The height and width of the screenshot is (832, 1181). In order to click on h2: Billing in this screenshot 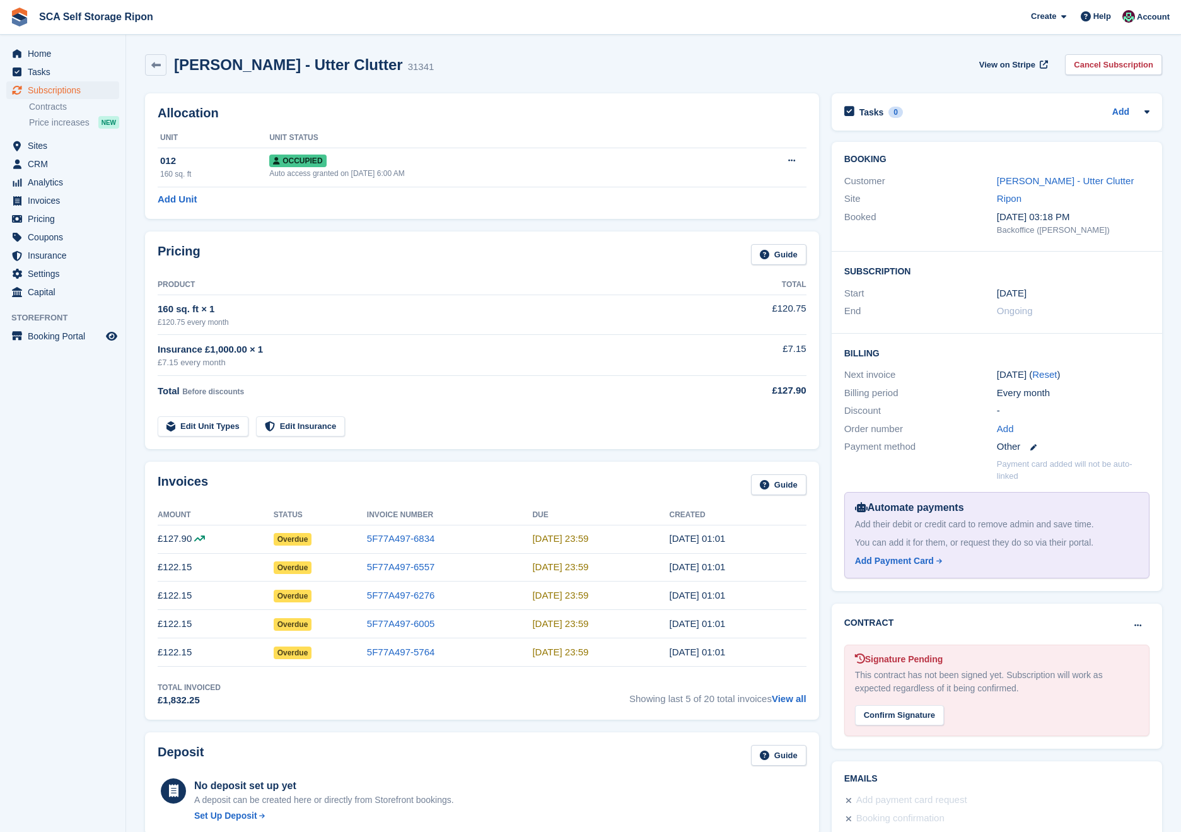, I will do `click(997, 352)`.